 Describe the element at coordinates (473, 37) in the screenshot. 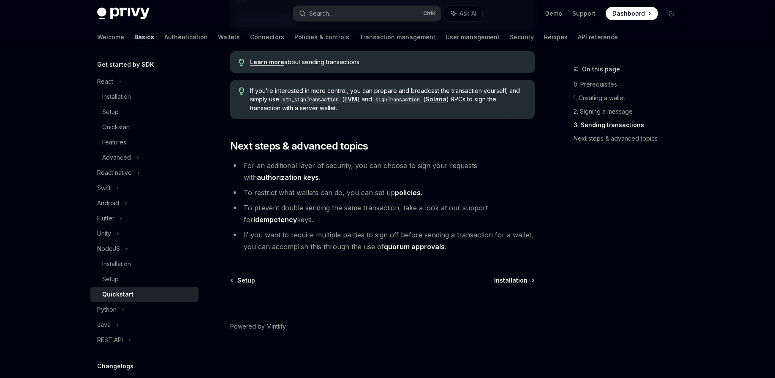

I see `a: User management` at that location.